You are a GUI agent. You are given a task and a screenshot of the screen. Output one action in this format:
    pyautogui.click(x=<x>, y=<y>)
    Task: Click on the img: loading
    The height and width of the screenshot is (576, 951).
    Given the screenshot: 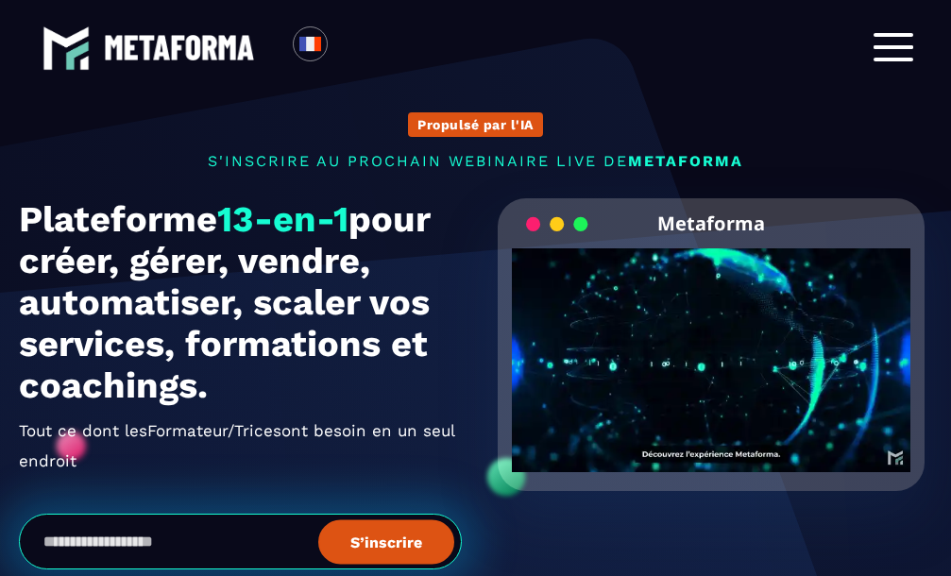 What is the action you would take?
    pyautogui.click(x=557, y=224)
    